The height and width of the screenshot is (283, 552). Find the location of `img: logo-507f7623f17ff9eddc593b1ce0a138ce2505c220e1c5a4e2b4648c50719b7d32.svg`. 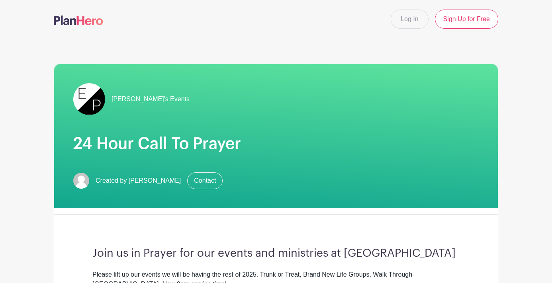

img: logo-507f7623f17ff9eddc593b1ce0a138ce2505c220e1c5a4e2b4648c50719b7d32.svg is located at coordinates (78, 20).